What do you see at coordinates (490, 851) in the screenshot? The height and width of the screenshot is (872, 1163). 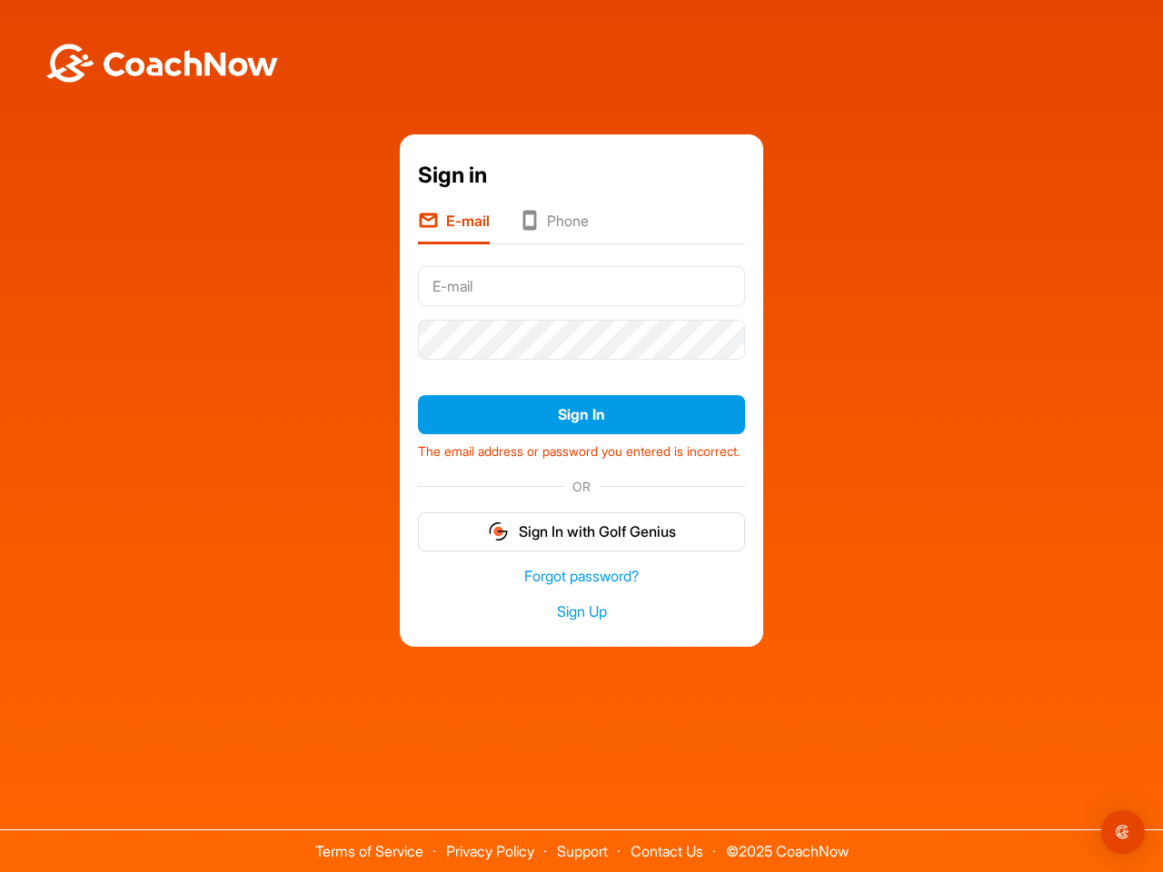 I see `a: Privacy Policy` at bounding box center [490, 851].